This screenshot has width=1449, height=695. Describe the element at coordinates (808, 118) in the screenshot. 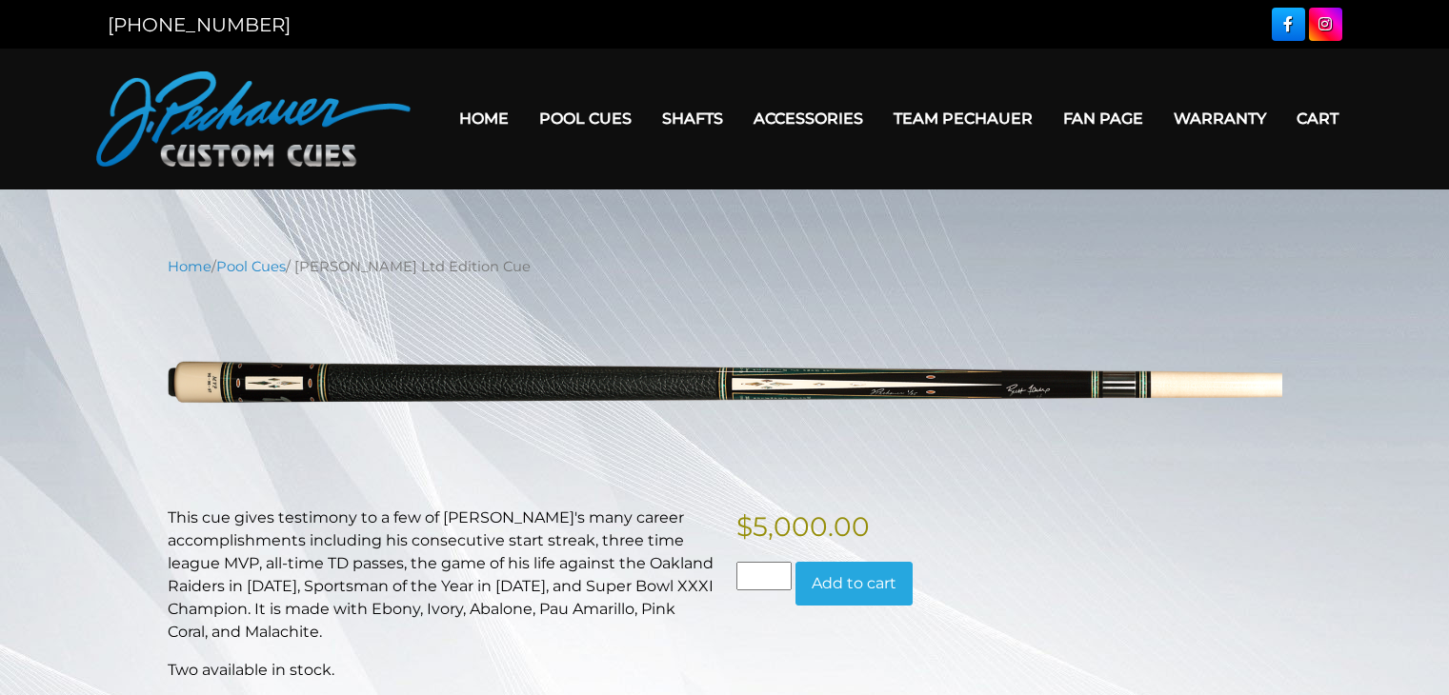

I see `a: Accessories` at that location.